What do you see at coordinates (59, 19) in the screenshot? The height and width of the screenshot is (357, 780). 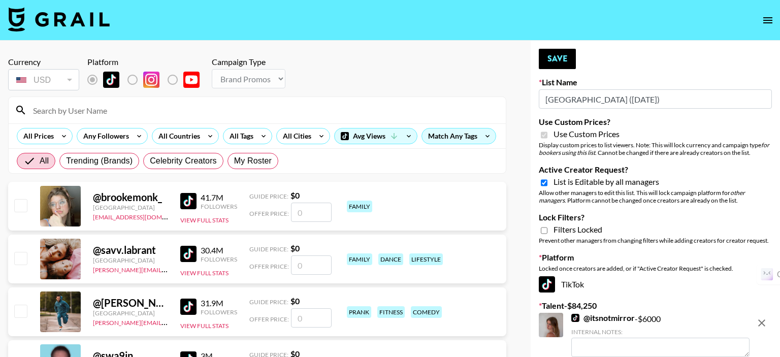 I see `img: Grail Talent` at bounding box center [59, 19].